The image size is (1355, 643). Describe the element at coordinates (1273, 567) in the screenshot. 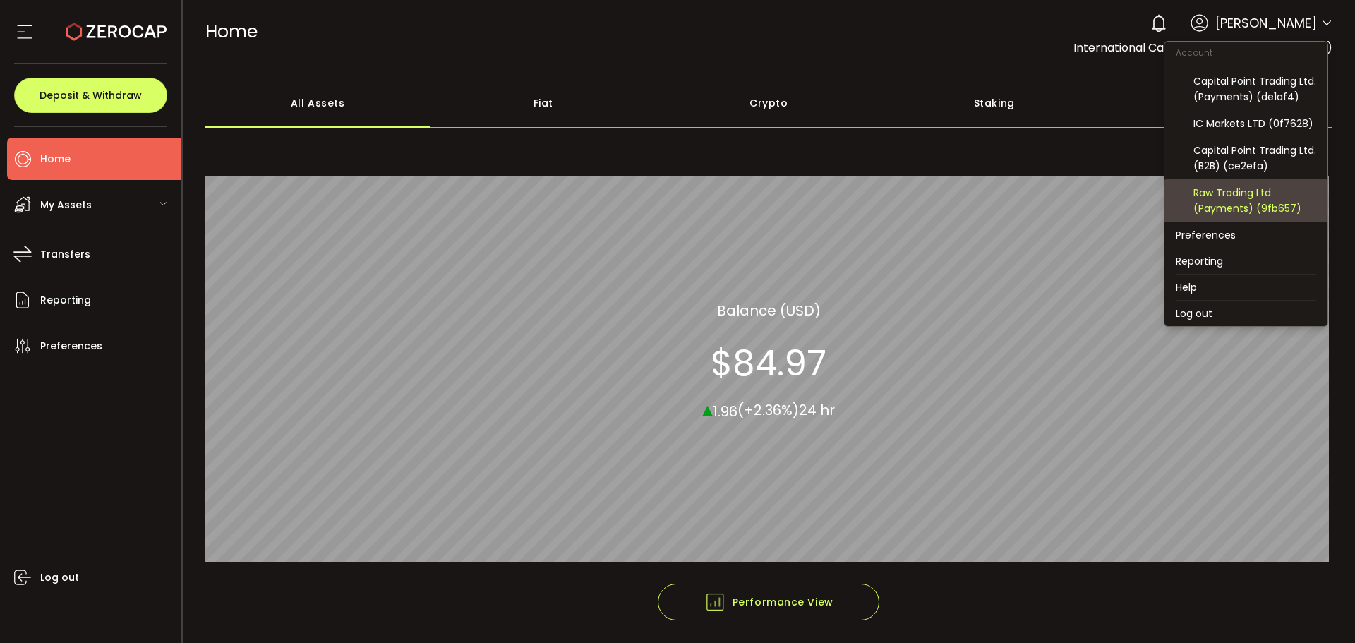

I see `div: Chat Widget` at that location.